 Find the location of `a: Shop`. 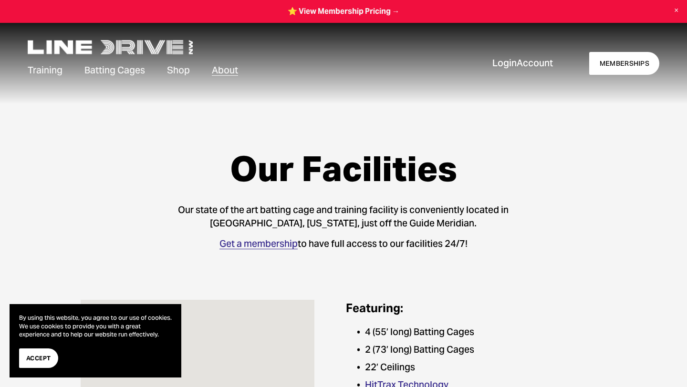

a: Shop is located at coordinates (178, 70).